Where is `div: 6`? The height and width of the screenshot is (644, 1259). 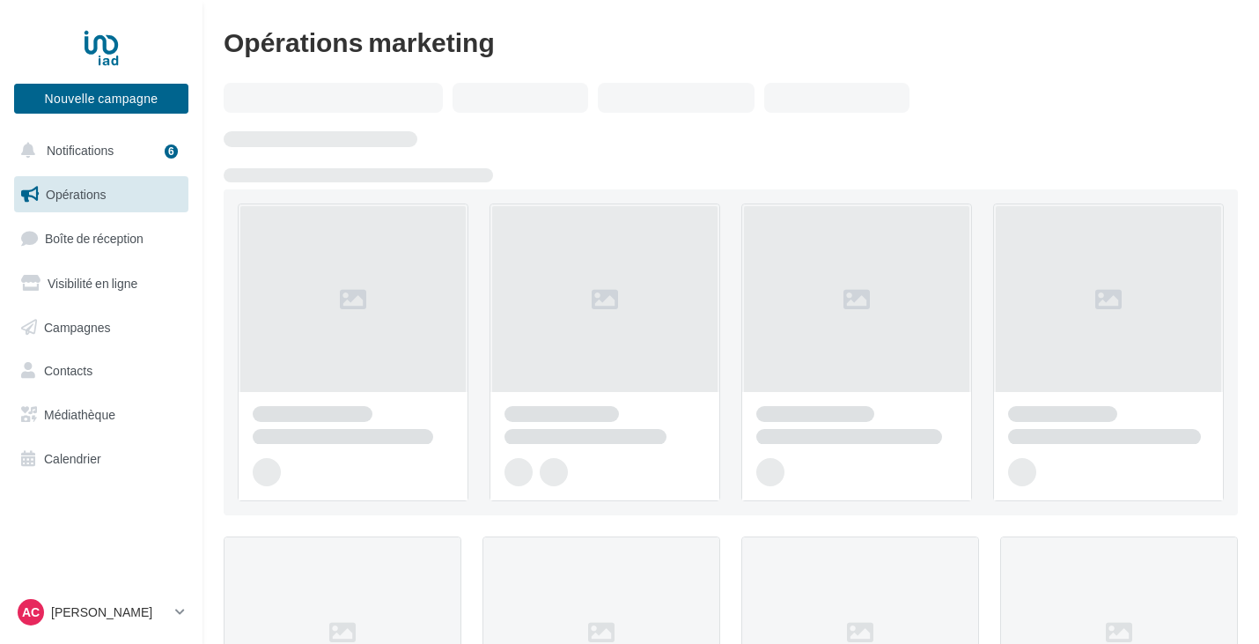
div: 6 is located at coordinates (171, 151).